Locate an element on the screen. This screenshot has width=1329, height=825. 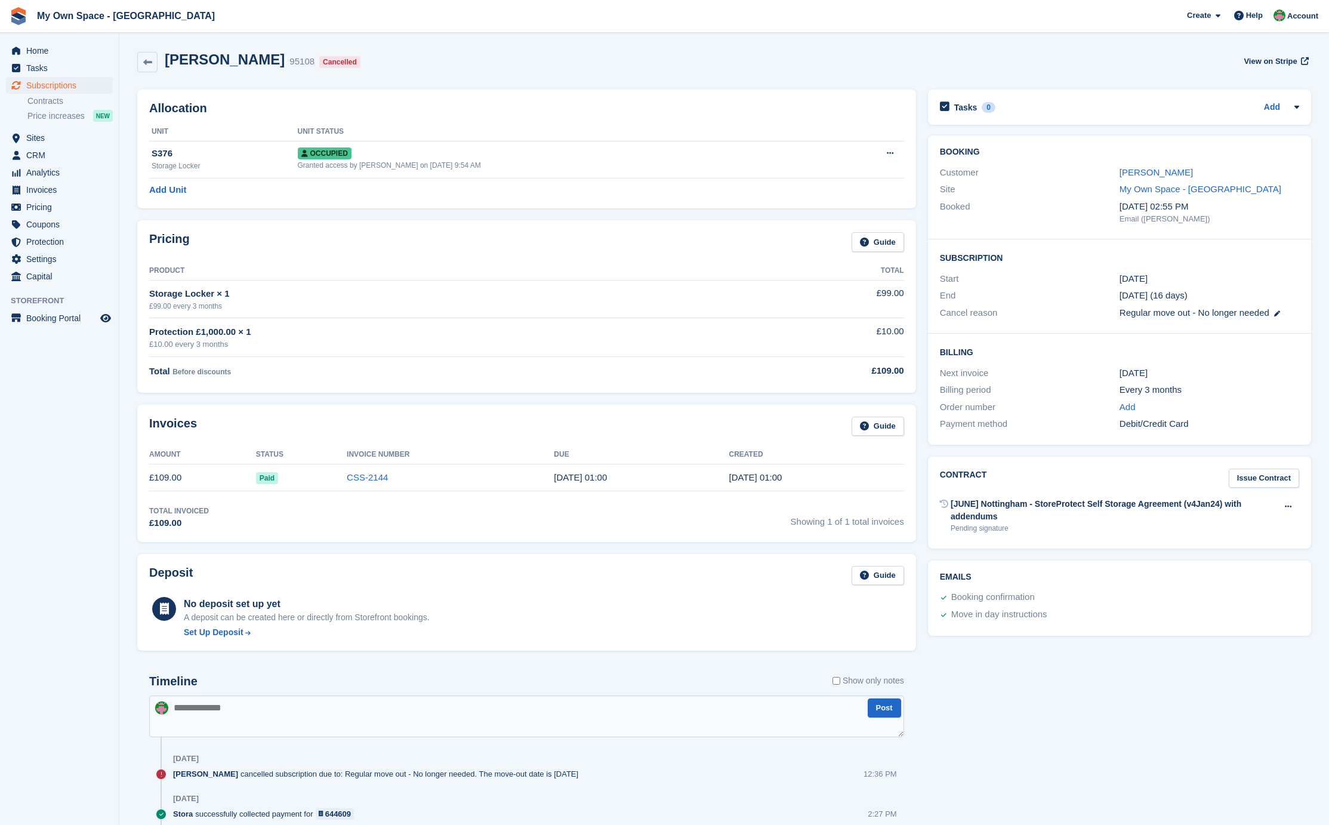
div: Booking confirmation is located at coordinates (993, 597).